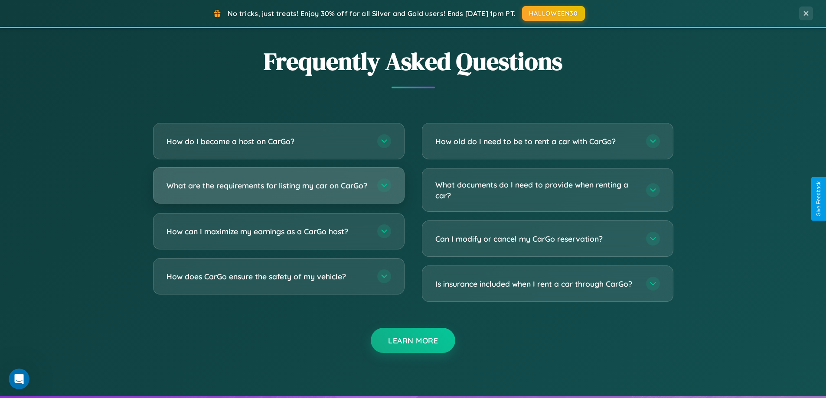  I want to click on h3: Is insurance included when I rent a car through CarGo?, so click(536, 284).